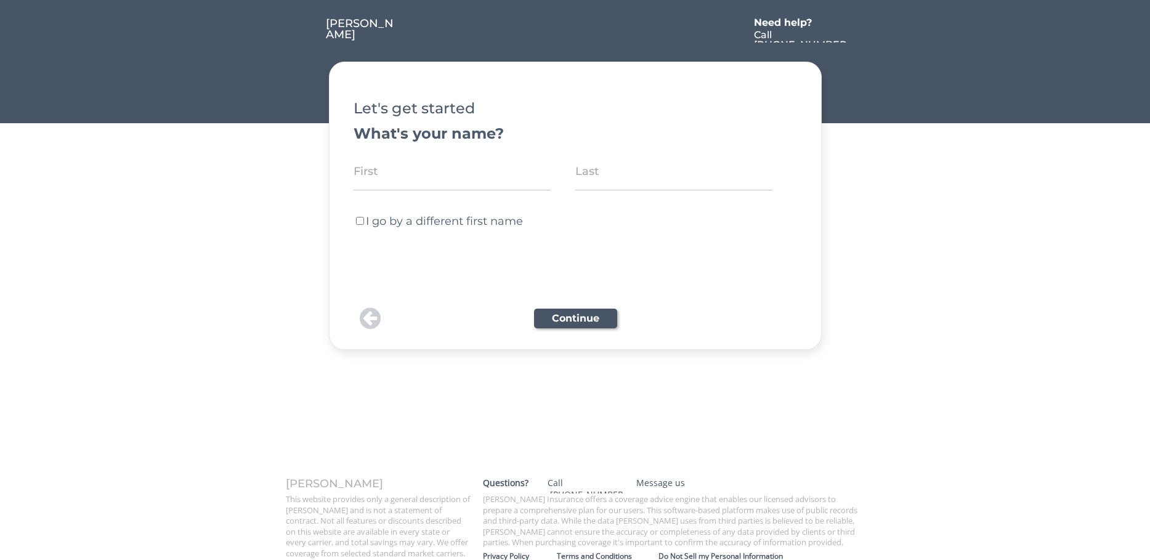 The width and height of the screenshot is (1150, 560). What do you see at coordinates (509, 483) in the screenshot?
I see `div: Questions?` at bounding box center [509, 483].